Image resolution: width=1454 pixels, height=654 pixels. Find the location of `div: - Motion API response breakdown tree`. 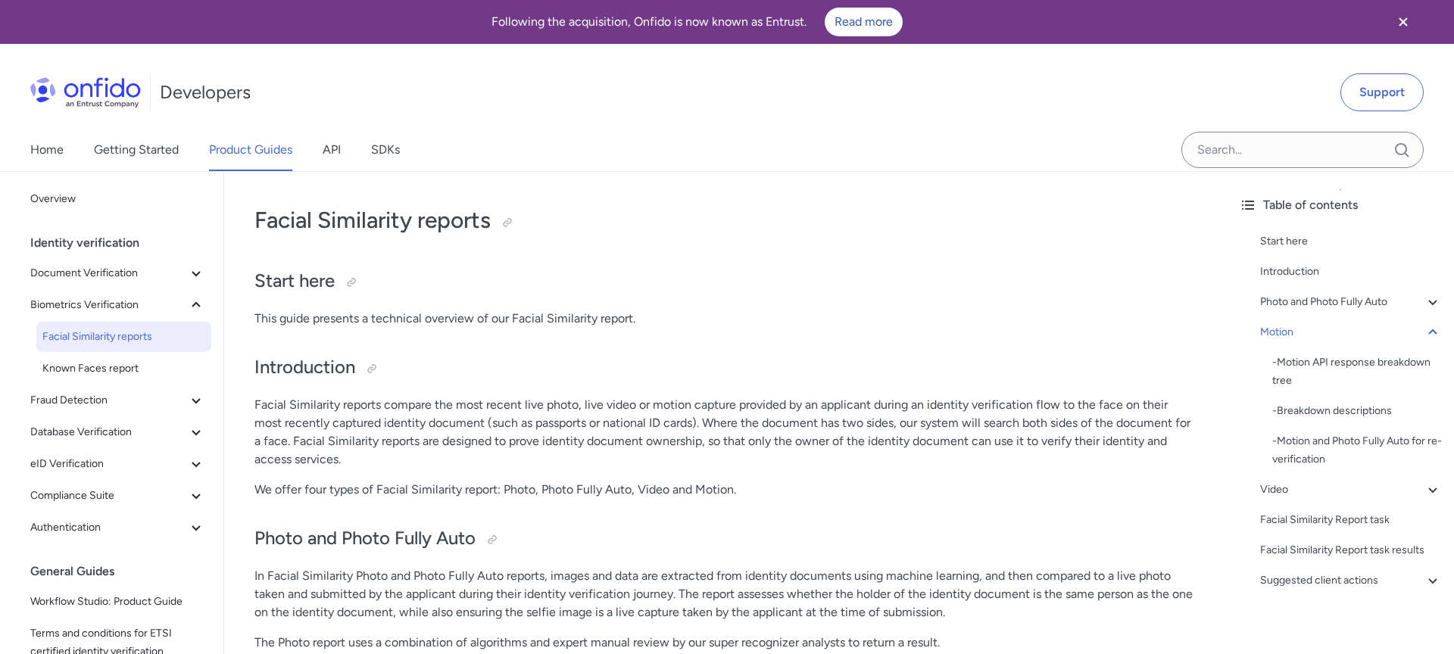

div: - Motion API response breakdown tree is located at coordinates (1357, 372).